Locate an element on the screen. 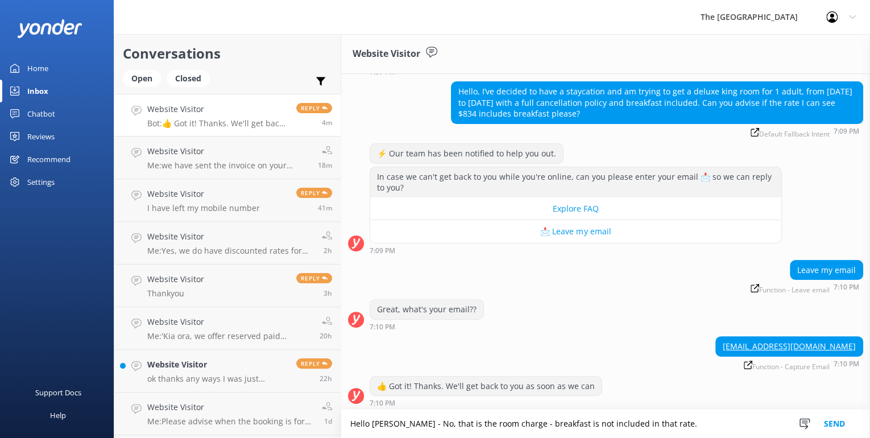  p: Bot: 👍 Got it! Thanks. We'll get back to you as soon as we can is located at coordinates (217, 123).